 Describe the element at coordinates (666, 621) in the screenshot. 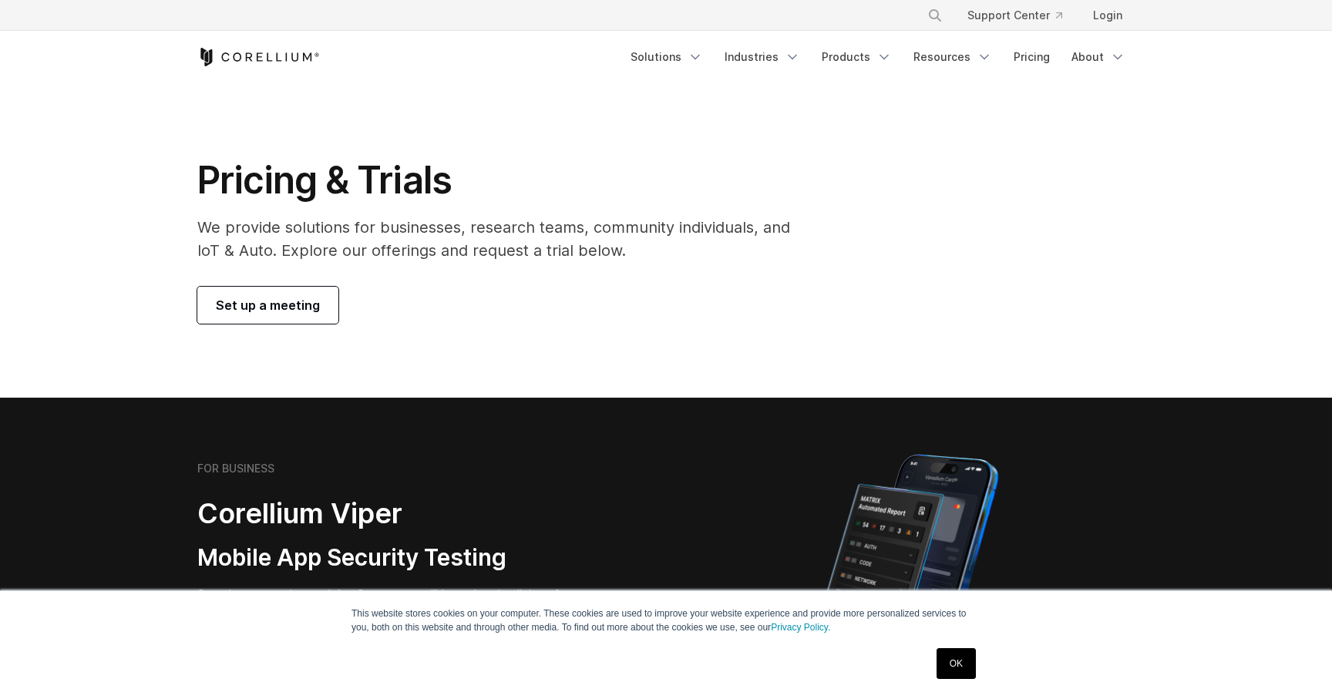

I see `p: This website stores cookies on your computer. These cookies are used to improve your website expe...` at that location.